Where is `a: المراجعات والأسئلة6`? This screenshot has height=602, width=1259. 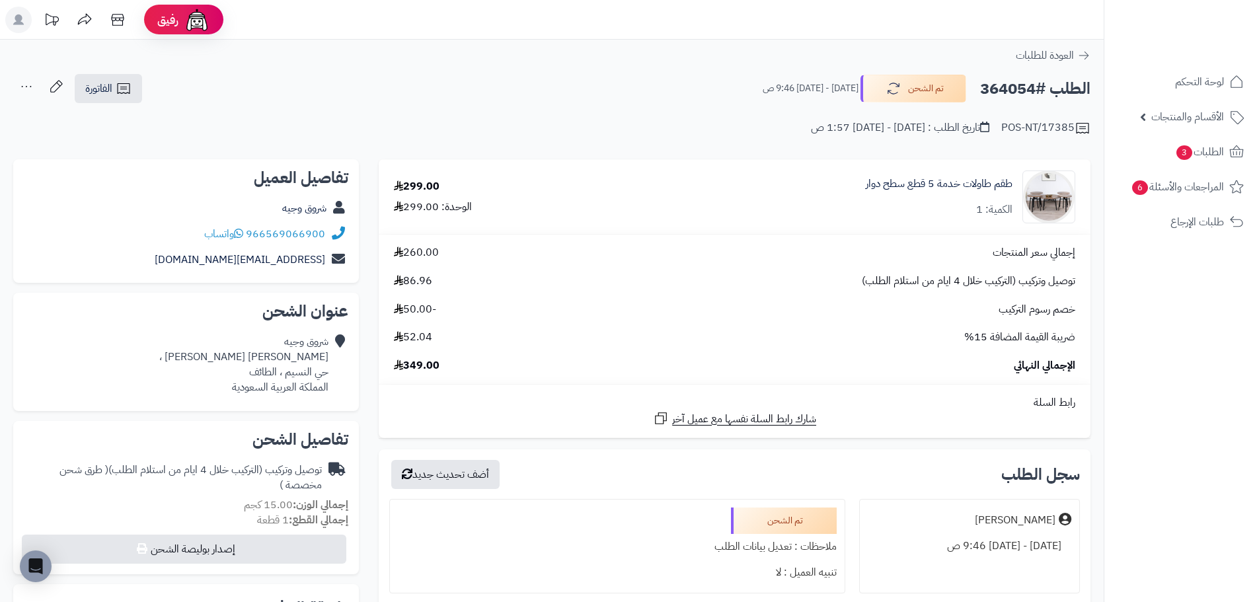
a: المراجعات والأسئلة6 is located at coordinates (1182, 187).